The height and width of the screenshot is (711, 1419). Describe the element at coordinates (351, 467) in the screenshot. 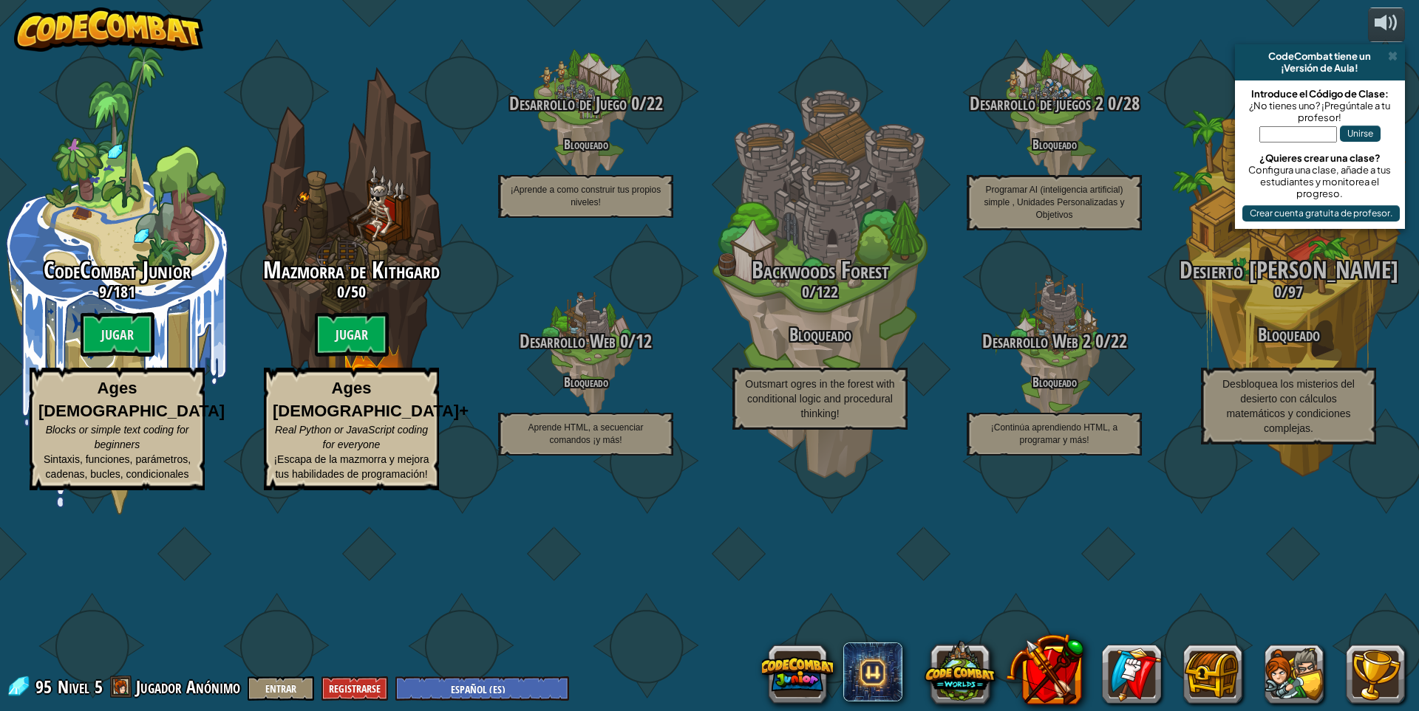

I see `span: ¡Escapa de la mazmorra y mejora tus habilidades de programación!` at that location.